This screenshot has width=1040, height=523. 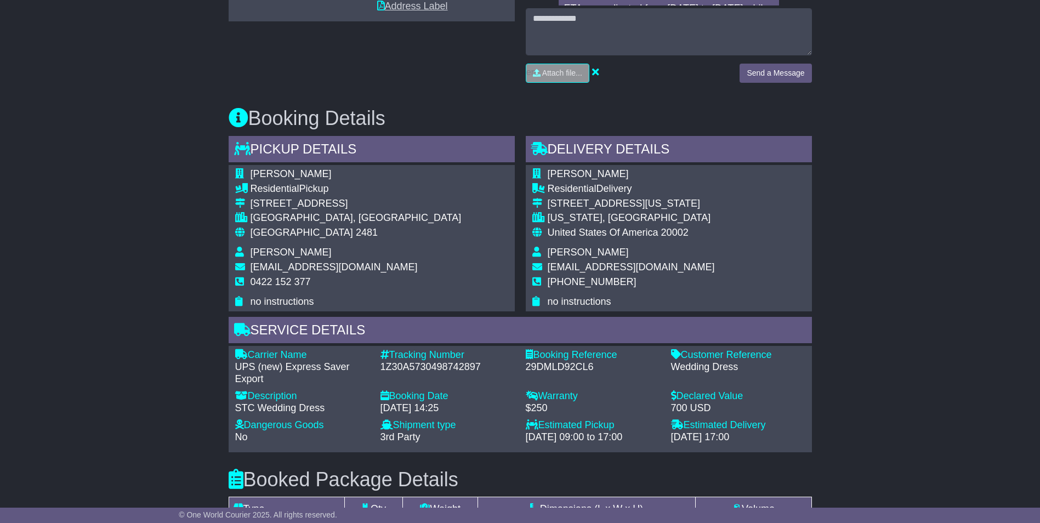 What do you see at coordinates (587, 509) in the screenshot?
I see `td: Dimensions (L x W x H)` at bounding box center [587, 509].